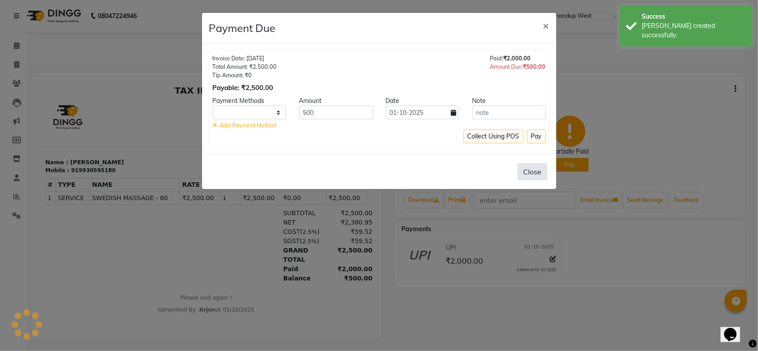 This screenshot has width=758, height=351. I want to click on div: Tip Amount: ₹0, so click(245, 75).